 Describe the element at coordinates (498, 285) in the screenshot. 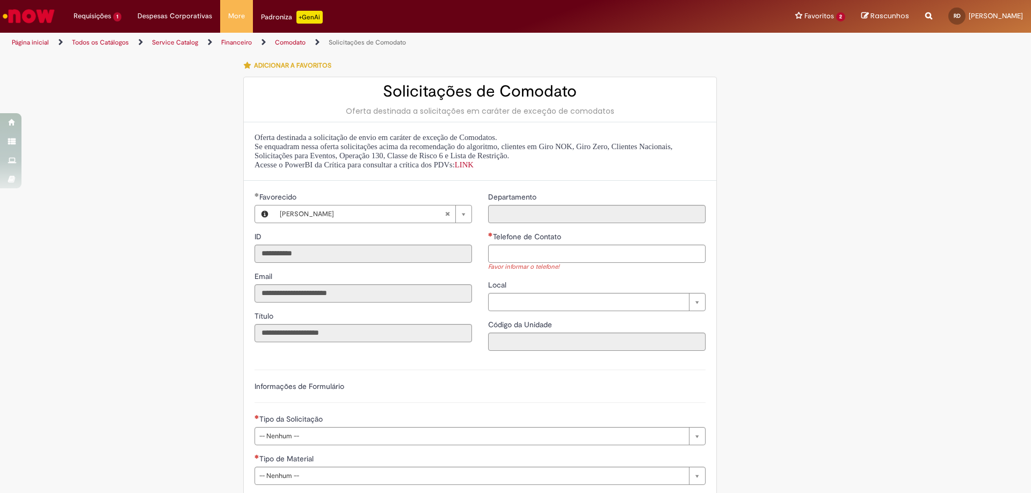

I see `span: Local` at that location.